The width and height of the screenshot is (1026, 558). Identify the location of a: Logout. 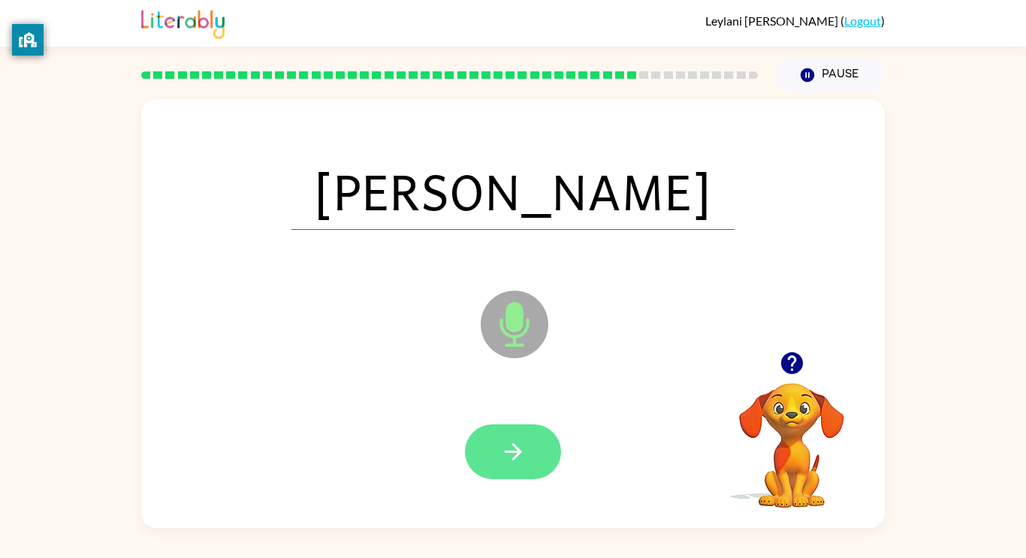
(862, 20).